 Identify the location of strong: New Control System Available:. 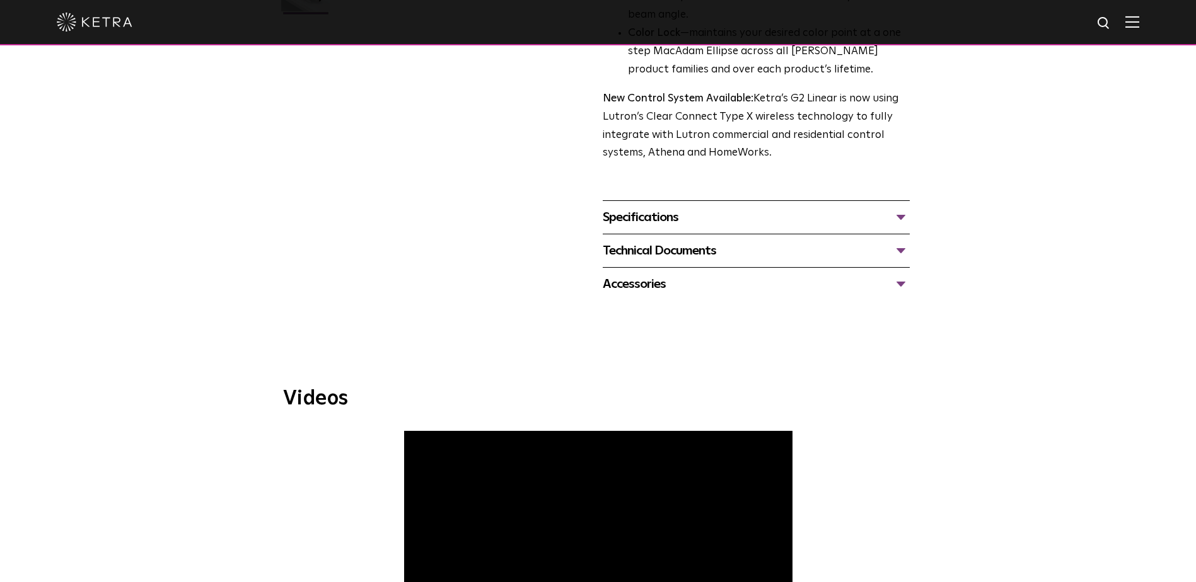
(677, 98).